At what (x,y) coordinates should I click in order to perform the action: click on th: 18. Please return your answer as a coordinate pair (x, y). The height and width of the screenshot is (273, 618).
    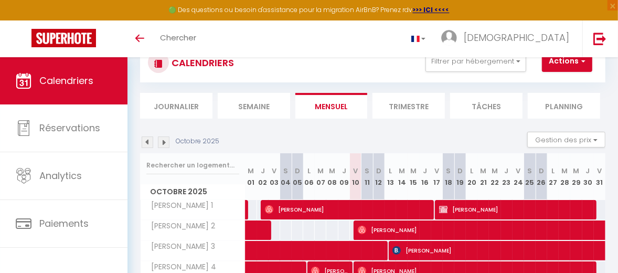
    Looking at the image, I should click on (449, 176).